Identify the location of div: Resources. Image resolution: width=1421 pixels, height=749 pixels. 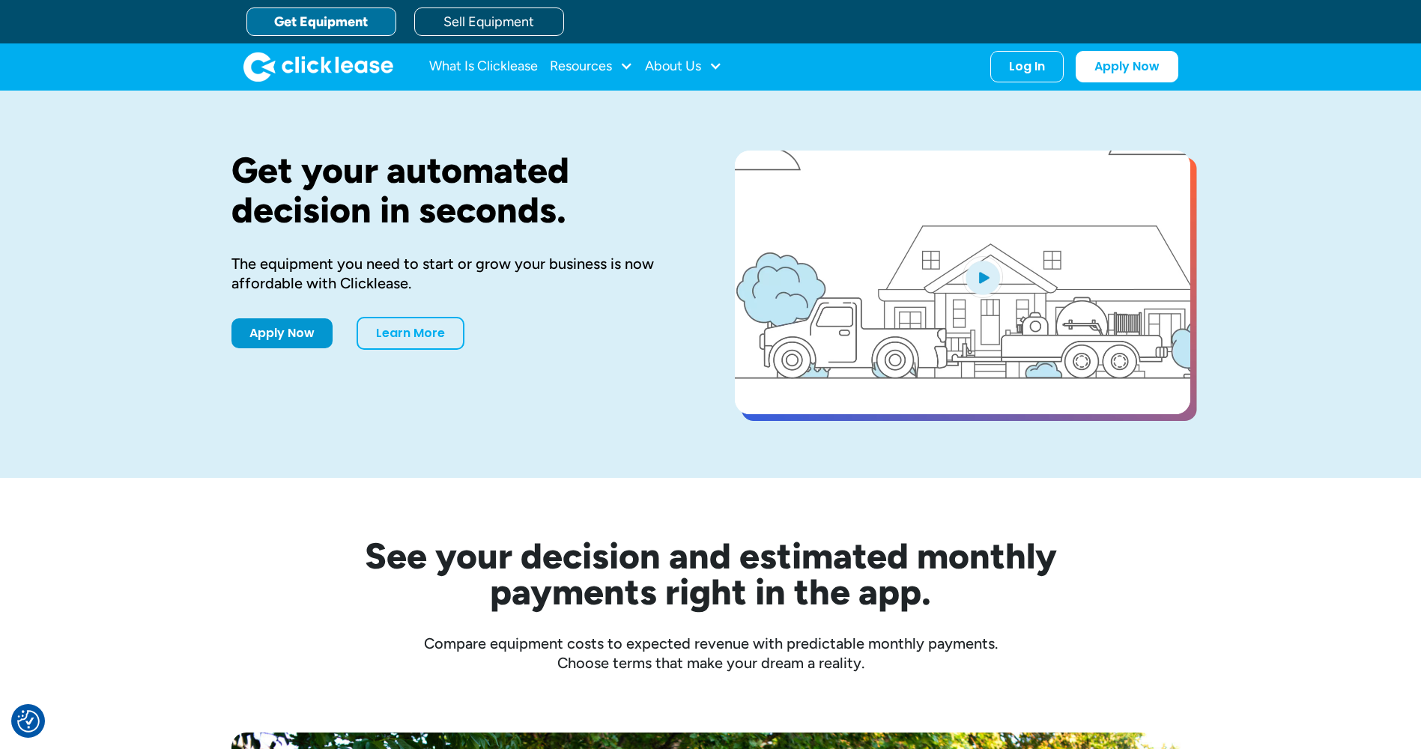
(591, 67).